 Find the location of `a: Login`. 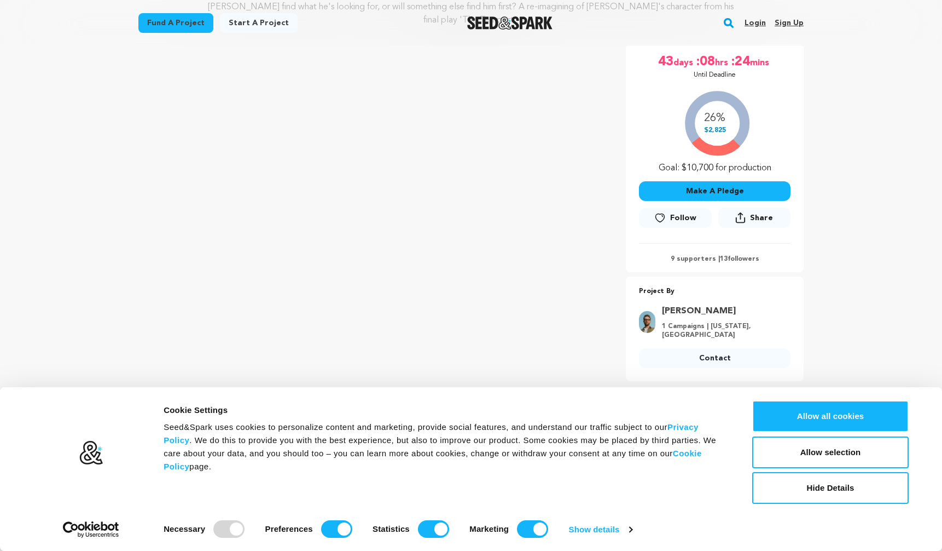

a: Login is located at coordinates (755, 23).